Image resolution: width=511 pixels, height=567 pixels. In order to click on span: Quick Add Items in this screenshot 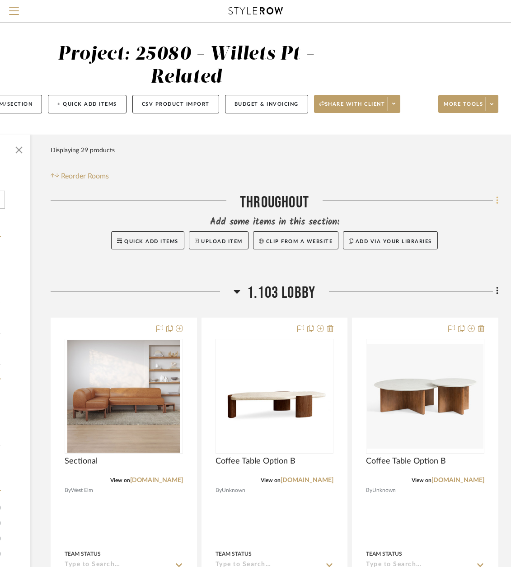, I will do `click(151, 241)`.